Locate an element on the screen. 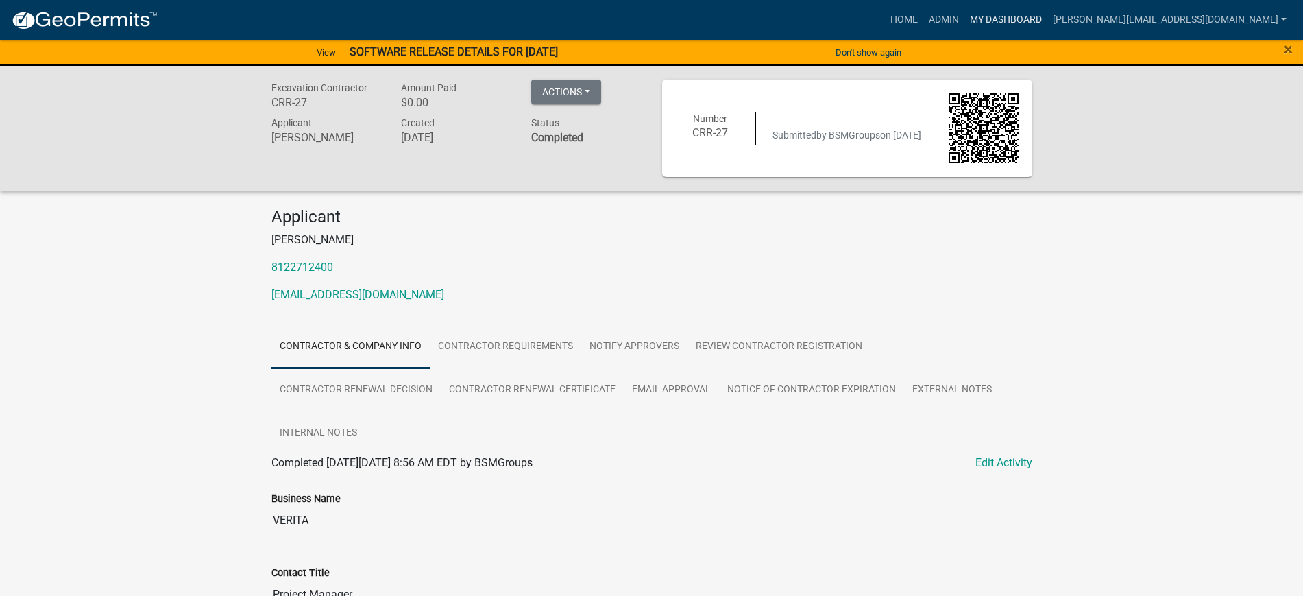  span: Created is located at coordinates (417, 123).